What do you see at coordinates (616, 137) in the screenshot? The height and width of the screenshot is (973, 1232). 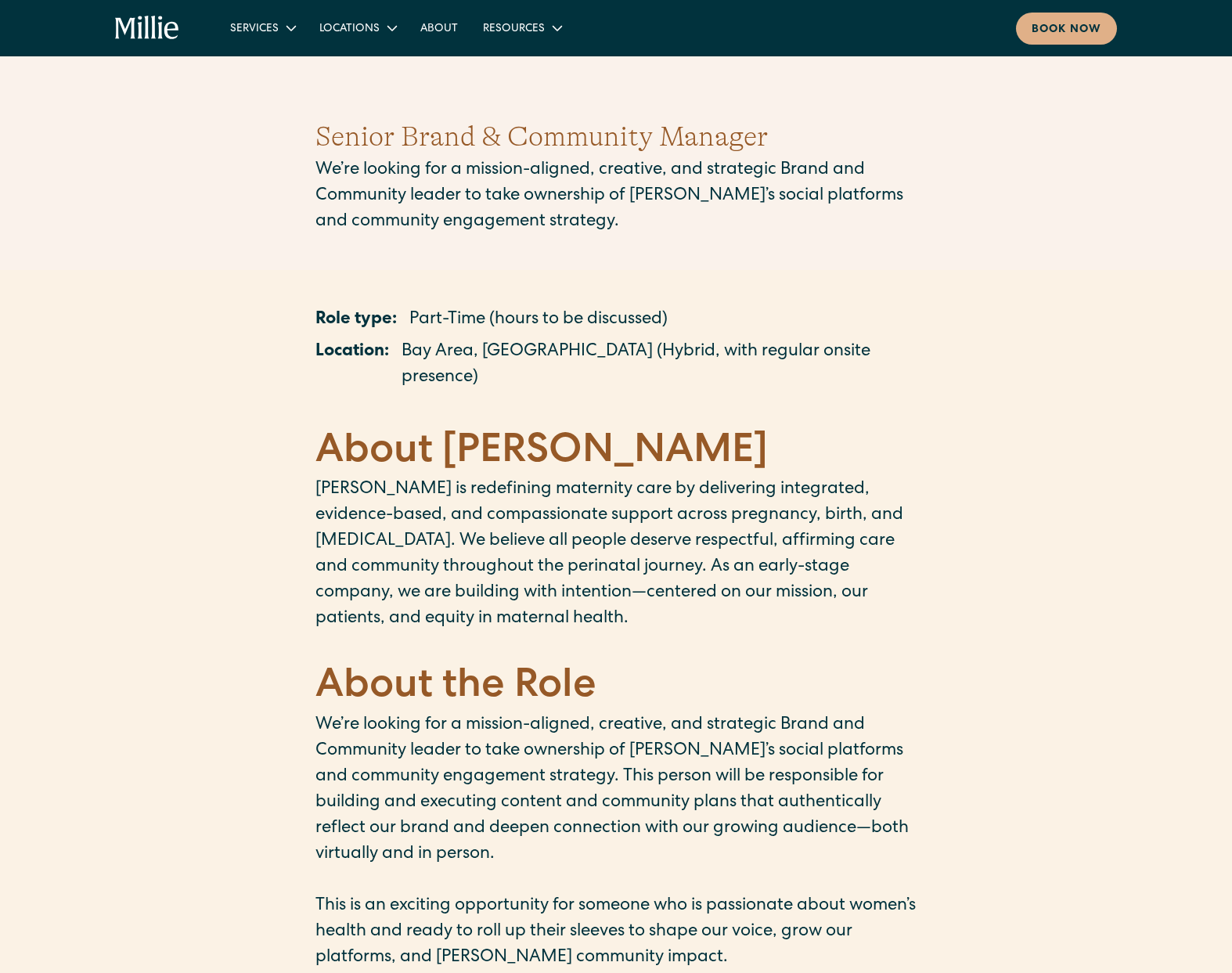 I see `h1: Senior Brand & Community Manager` at bounding box center [616, 137].